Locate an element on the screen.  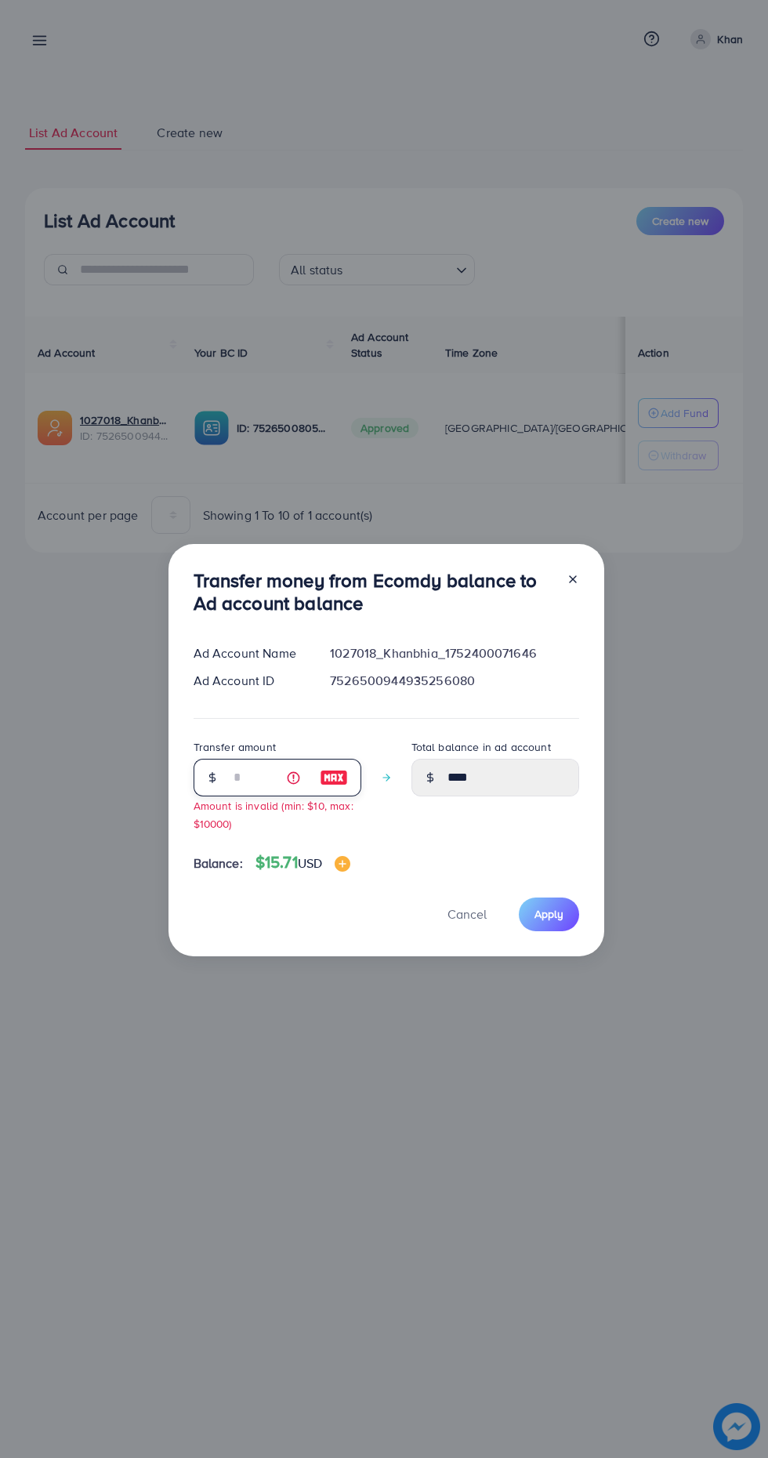
div: 7526500944935256080 is located at coordinates (454, 680).